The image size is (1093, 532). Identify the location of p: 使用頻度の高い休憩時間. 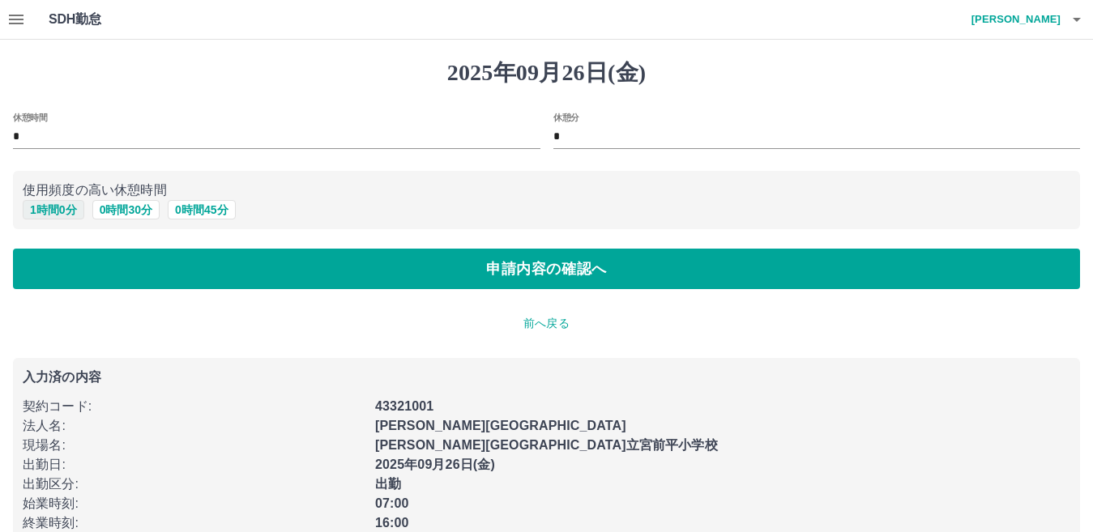
(546, 190).